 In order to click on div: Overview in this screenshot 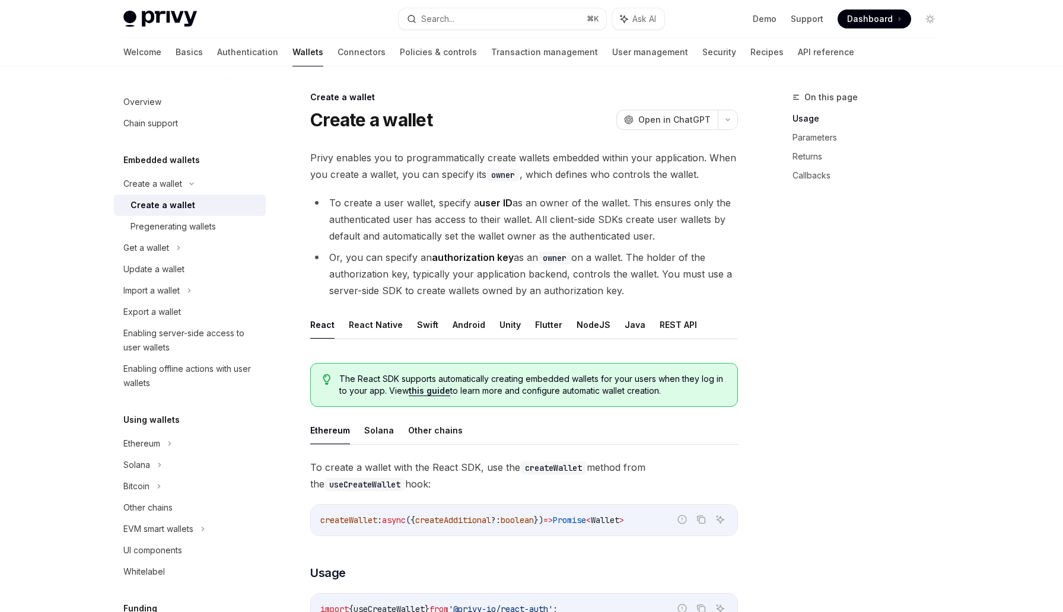, I will do `click(142, 102)`.